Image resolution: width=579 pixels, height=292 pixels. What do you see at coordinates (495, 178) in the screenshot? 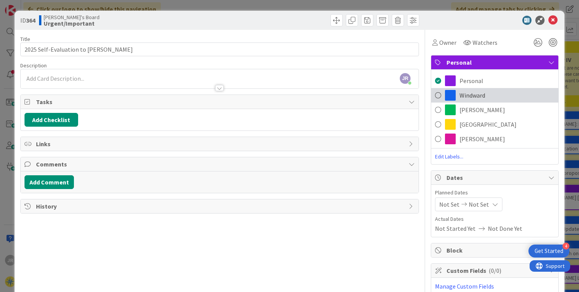
I see `span: Dates` at bounding box center [495, 178].